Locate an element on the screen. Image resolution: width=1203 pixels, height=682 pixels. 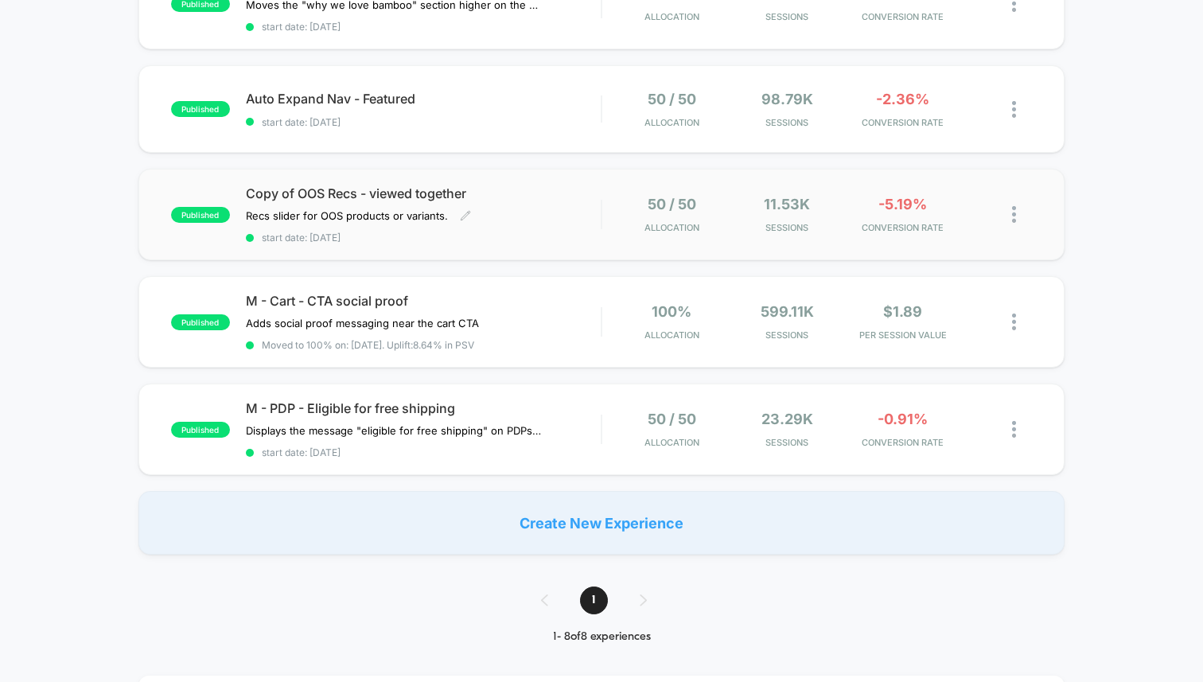
span: -2.36% is located at coordinates (902, 99).